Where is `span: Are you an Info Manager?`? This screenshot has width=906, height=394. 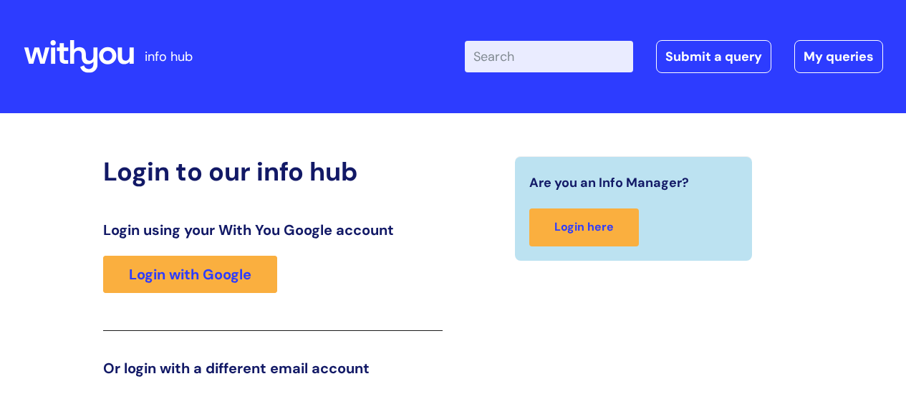 span: Are you an Info Manager? is located at coordinates (609, 183).